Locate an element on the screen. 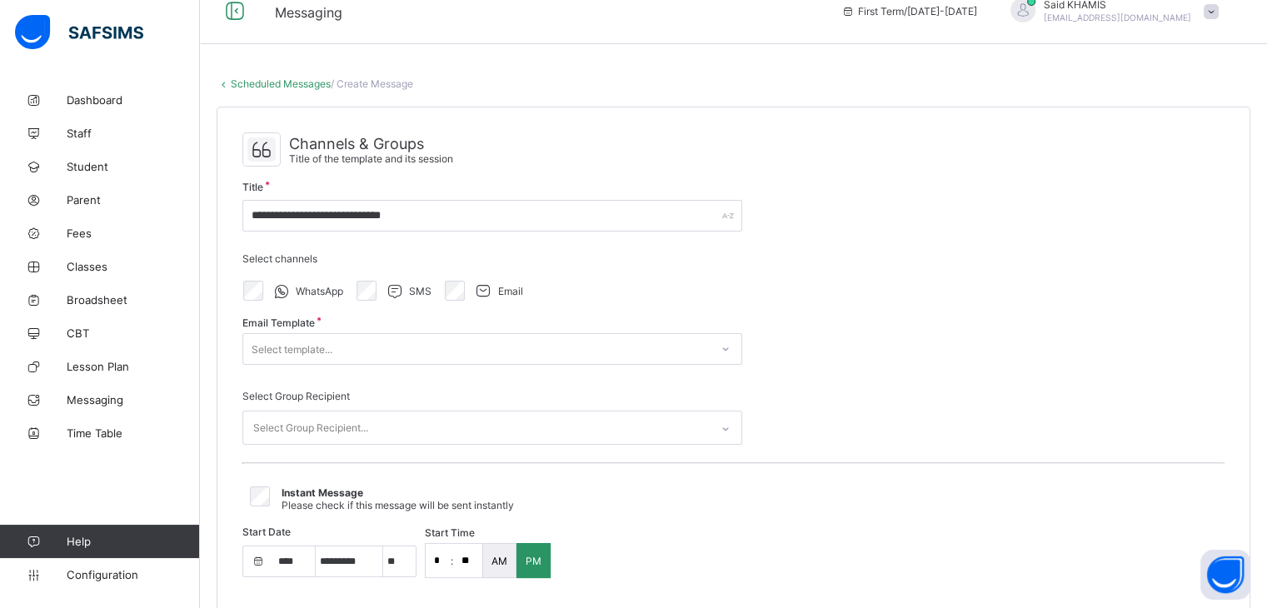  span: Fees is located at coordinates (133, 233).